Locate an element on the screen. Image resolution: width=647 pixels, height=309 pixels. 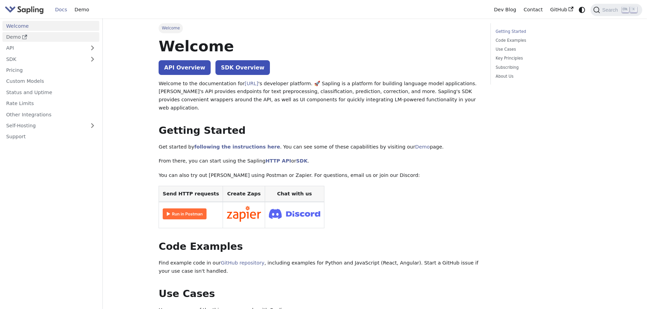
a: Contact is located at coordinates (533, 10).